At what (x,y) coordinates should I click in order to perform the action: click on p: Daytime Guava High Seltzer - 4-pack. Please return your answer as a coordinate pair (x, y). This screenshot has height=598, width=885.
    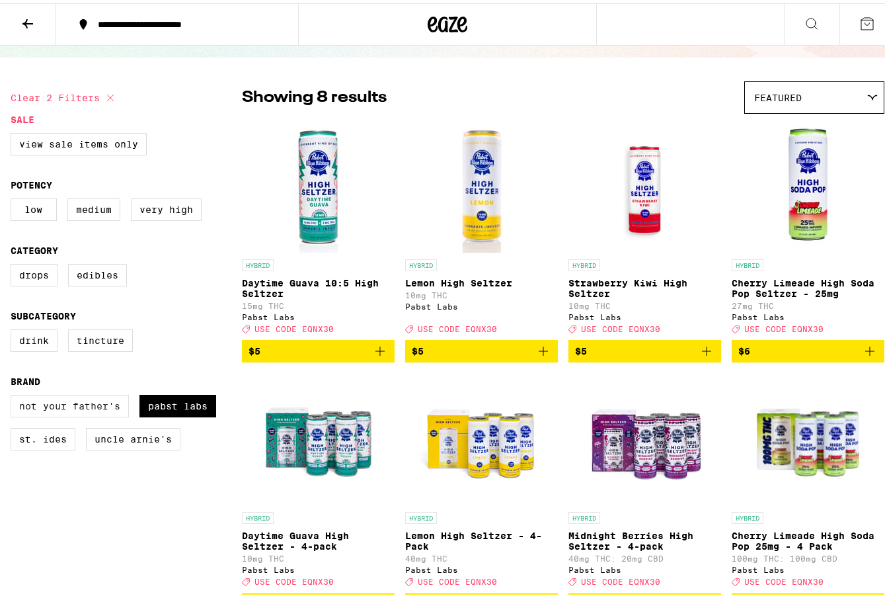
    Looking at the image, I should click on (318, 537).